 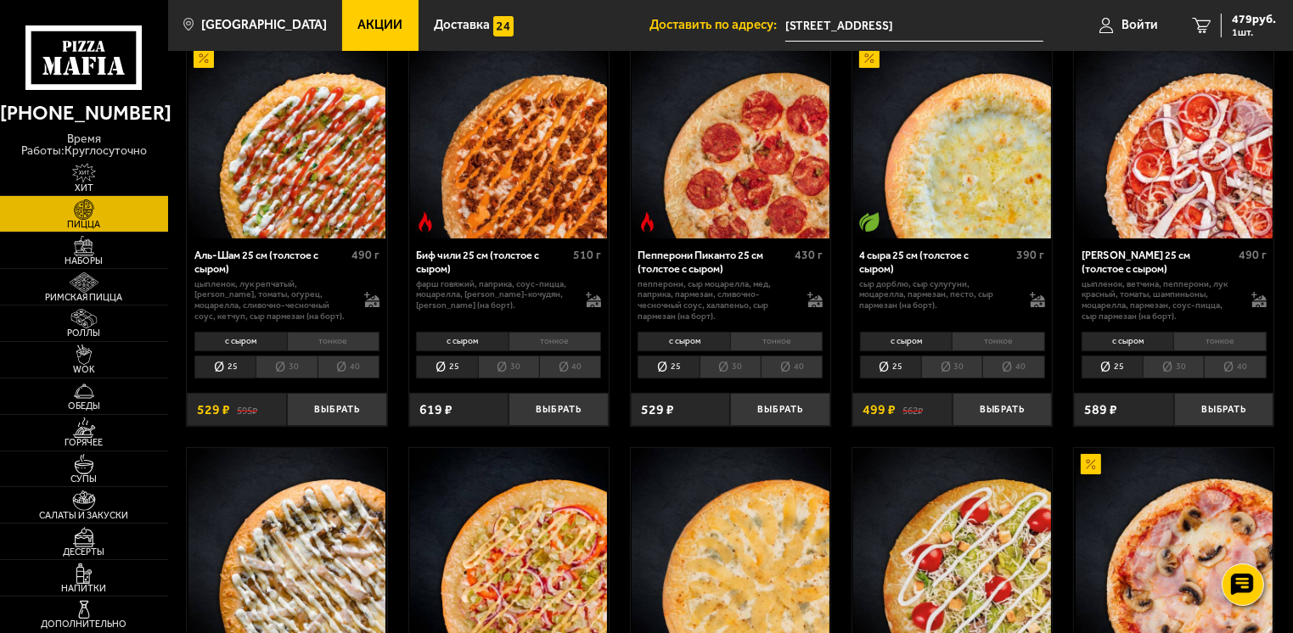 What do you see at coordinates (808, 255) in the screenshot?
I see `span: 430 г` at bounding box center [808, 255].